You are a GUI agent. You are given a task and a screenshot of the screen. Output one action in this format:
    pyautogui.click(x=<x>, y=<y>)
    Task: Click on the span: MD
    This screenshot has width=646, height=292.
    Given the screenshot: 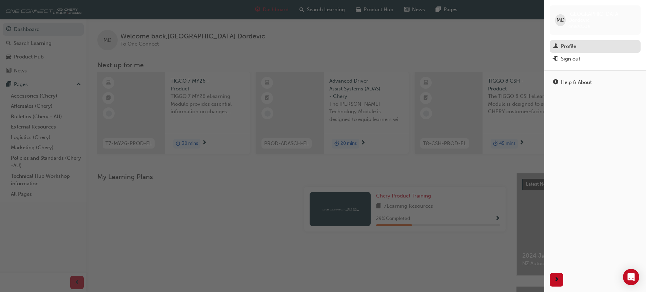 What is the action you would take?
    pyautogui.click(x=561, y=20)
    